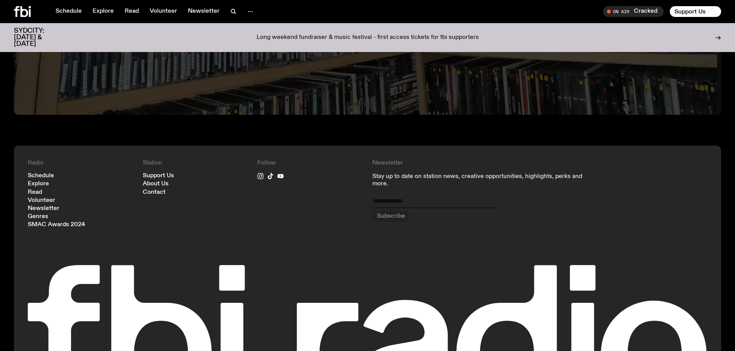 The width and height of the screenshot is (735, 351). What do you see at coordinates (482, 180) in the screenshot?
I see `p: Stay up to date on station news, creative opportunities, highlights, perks and more.` at bounding box center [482, 180].